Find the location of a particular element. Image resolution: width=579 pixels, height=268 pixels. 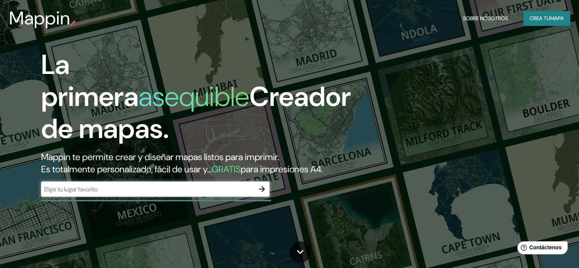

font: mapa is located at coordinates (557, 18).